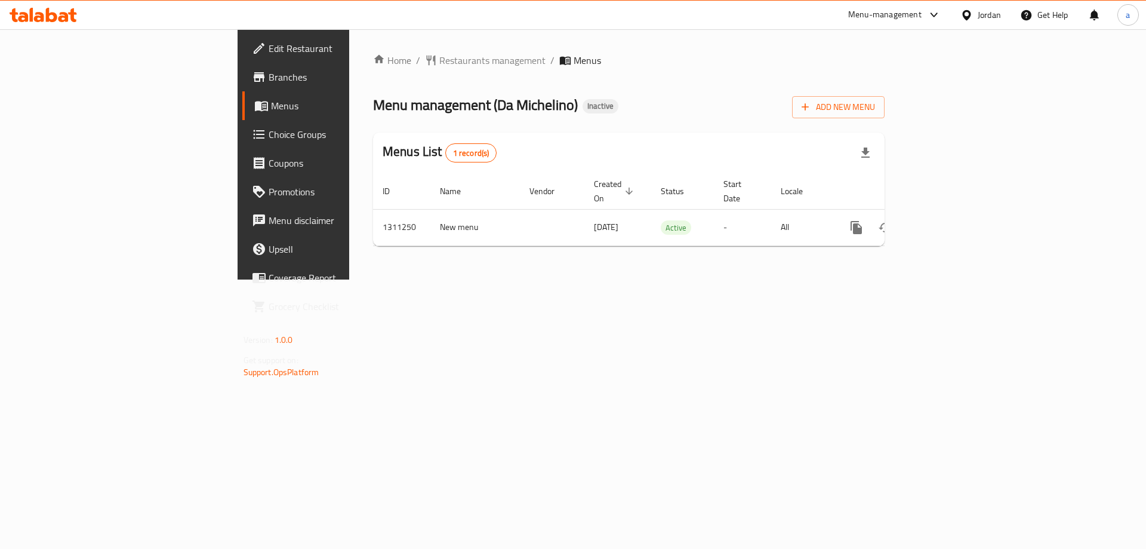 The image size is (1146, 549). I want to click on table: enhanced table, so click(670, 210).